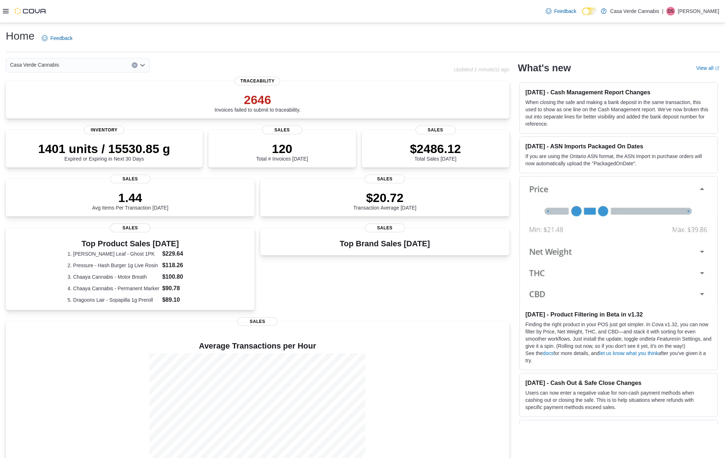 This screenshot has height=458, width=725. I want to click on p: $20.72, so click(385, 198).